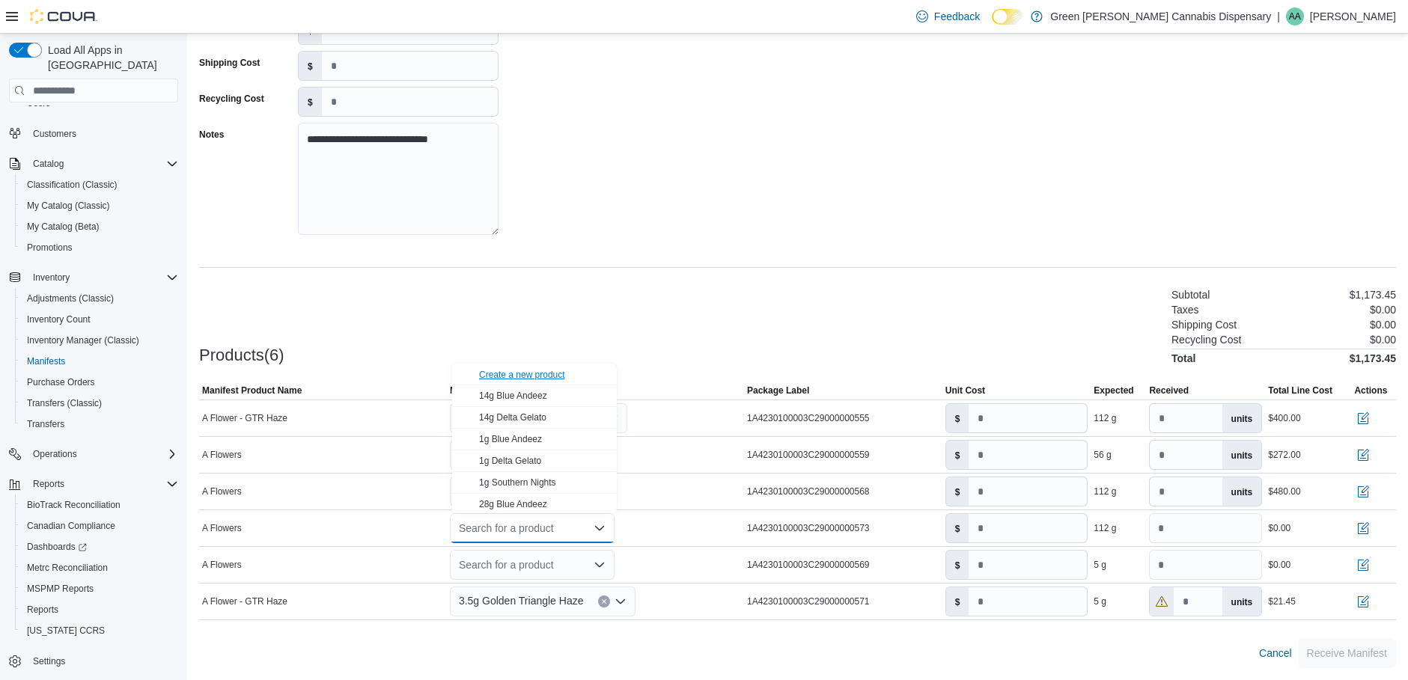  What do you see at coordinates (485, 391) in the screenshot?
I see `span: Mapped Product` at bounding box center [485, 391].